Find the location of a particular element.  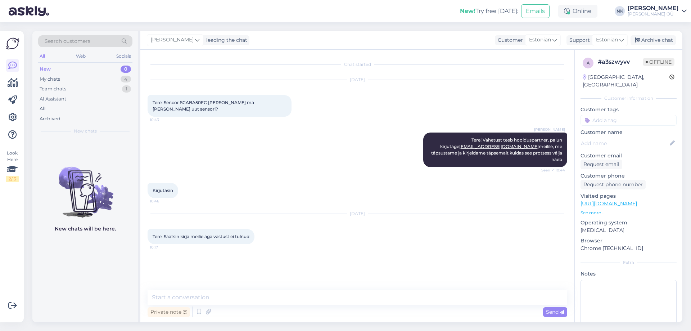

span: Search customers is located at coordinates (67, 41).